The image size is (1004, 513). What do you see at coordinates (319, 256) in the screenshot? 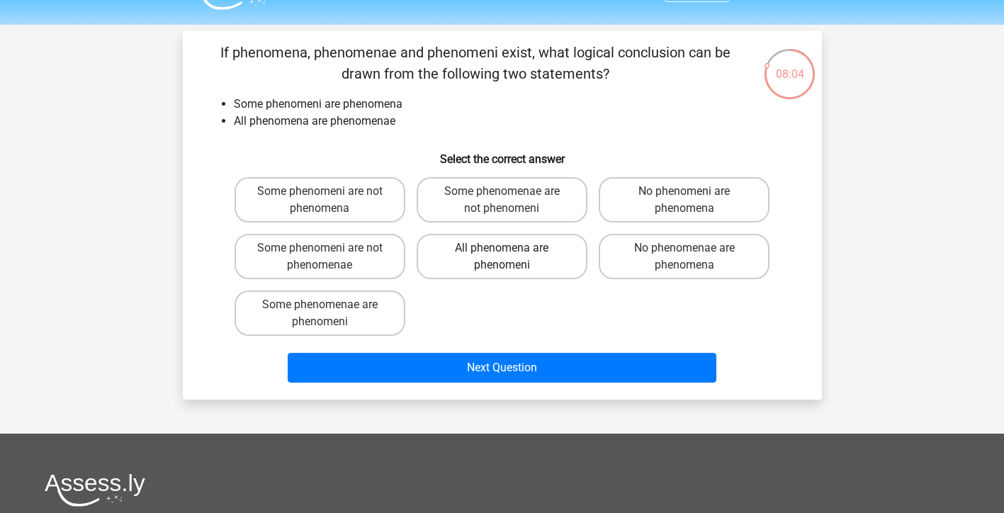
I see `label: Some phenomeni are not phenomenae` at bounding box center [319, 256].